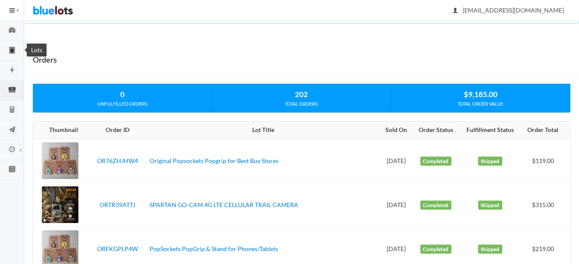 Image resolution: width=579 pixels, height=264 pixels. I want to click on th: Sold On, so click(396, 130).